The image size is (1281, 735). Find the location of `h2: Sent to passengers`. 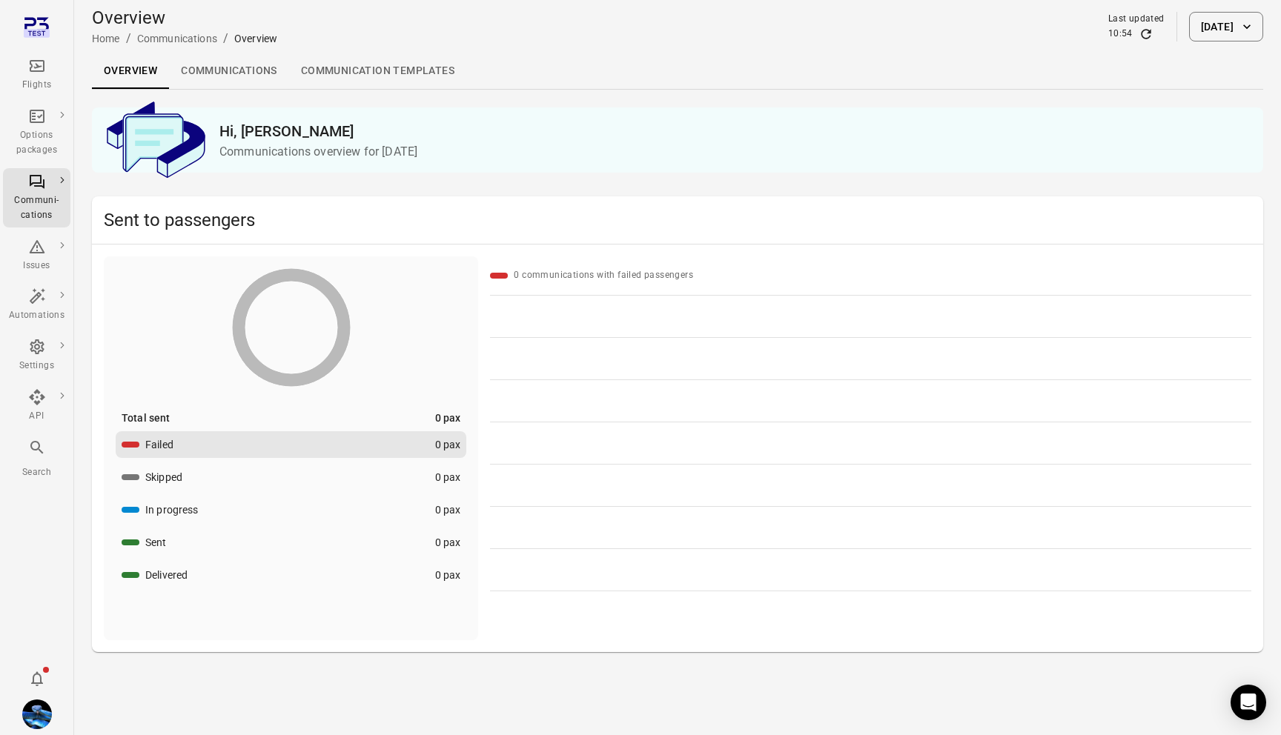

h2: Sent to passengers is located at coordinates (677, 220).